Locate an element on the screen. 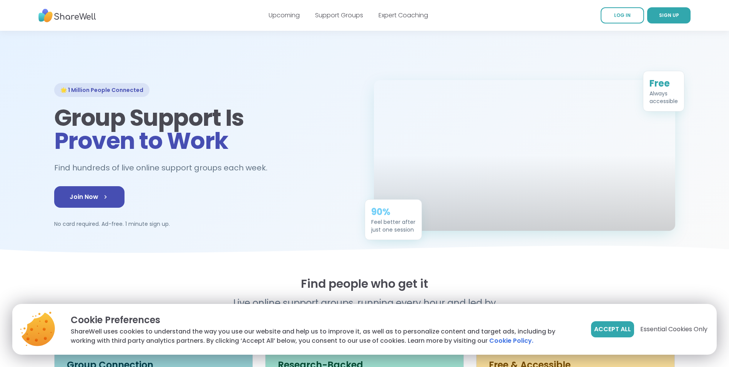 The width and height of the screenshot is (729, 367). div: 90% is located at coordinates (393, 212).